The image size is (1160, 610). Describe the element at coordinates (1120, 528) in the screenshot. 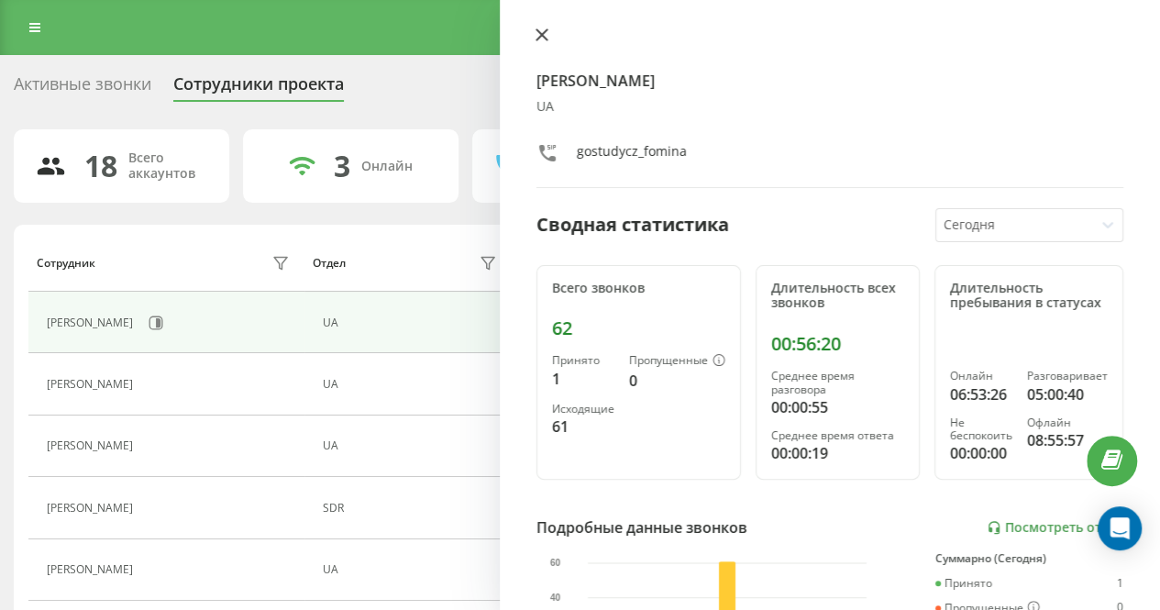

I see `div: Open Intercom Messenger` at that location.